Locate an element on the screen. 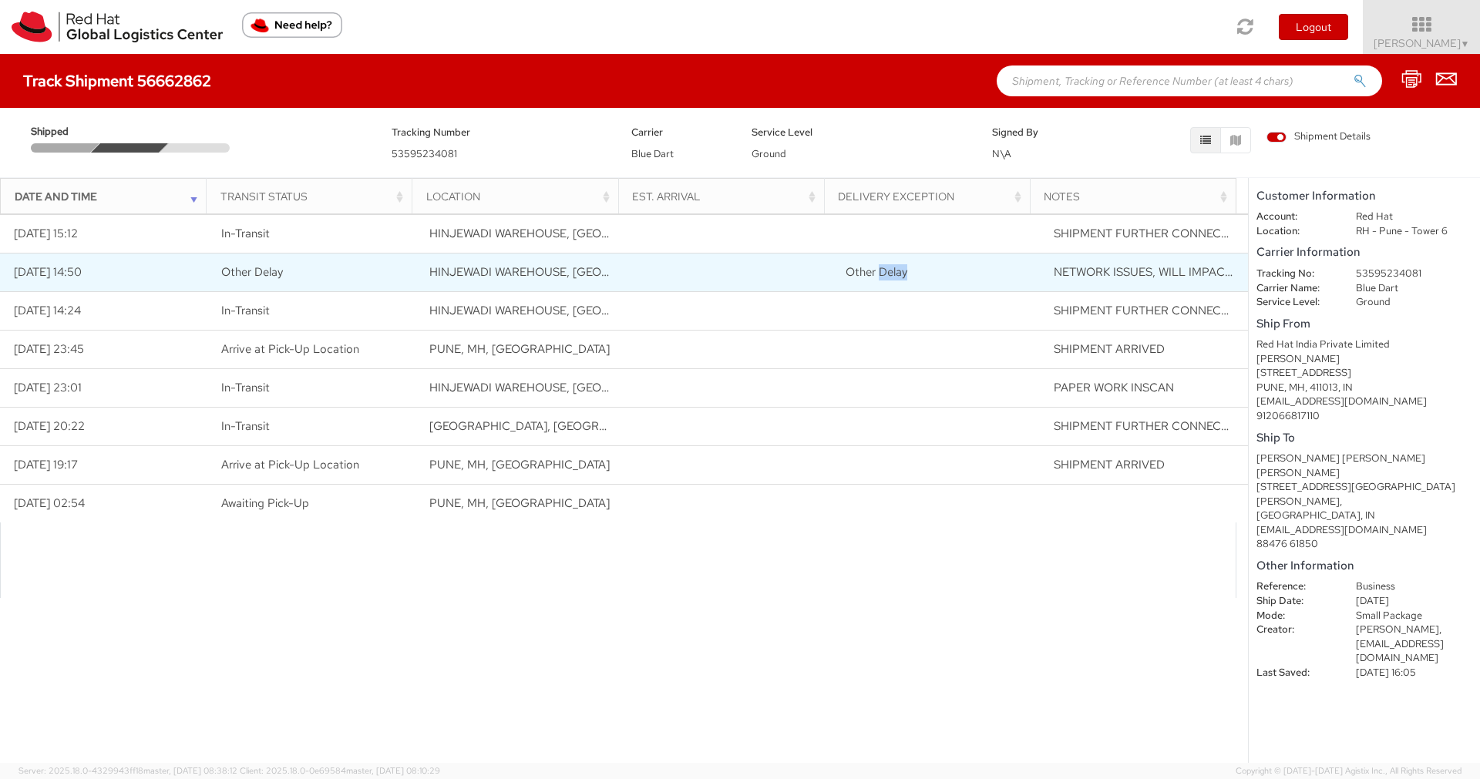 The width and height of the screenshot is (1480, 779). span: N\A is located at coordinates (1001, 153).